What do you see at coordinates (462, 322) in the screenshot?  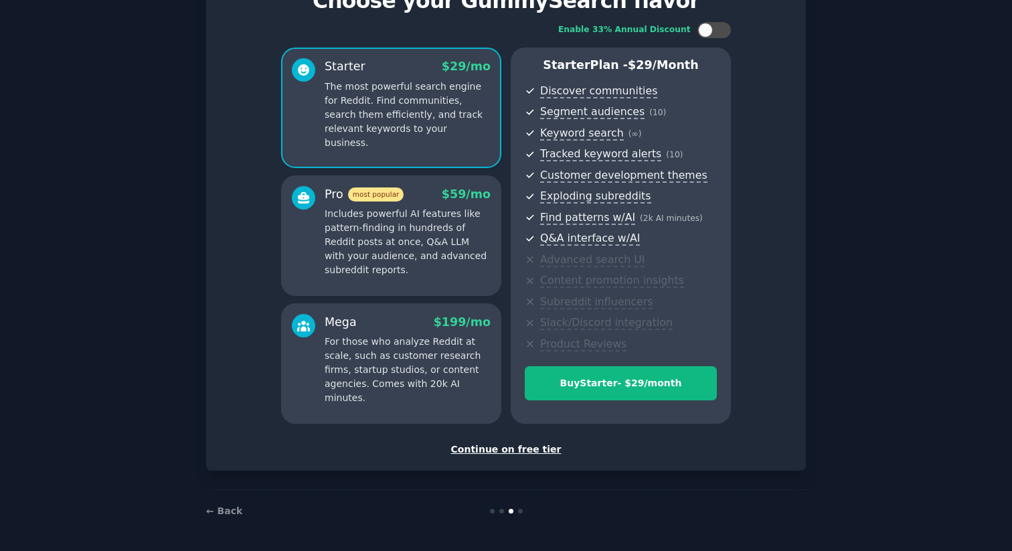 I see `span: $ 199 /mo` at bounding box center [462, 322].